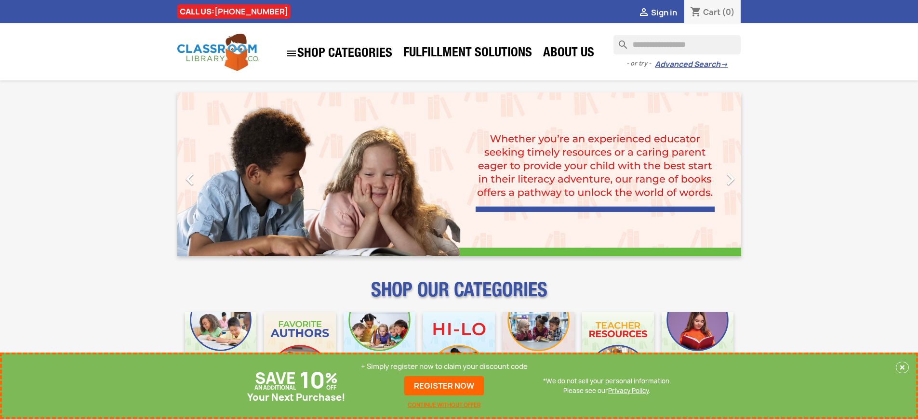  I want to click on img: CLC_Bulk_Mobile.jpg, so click(221, 348).